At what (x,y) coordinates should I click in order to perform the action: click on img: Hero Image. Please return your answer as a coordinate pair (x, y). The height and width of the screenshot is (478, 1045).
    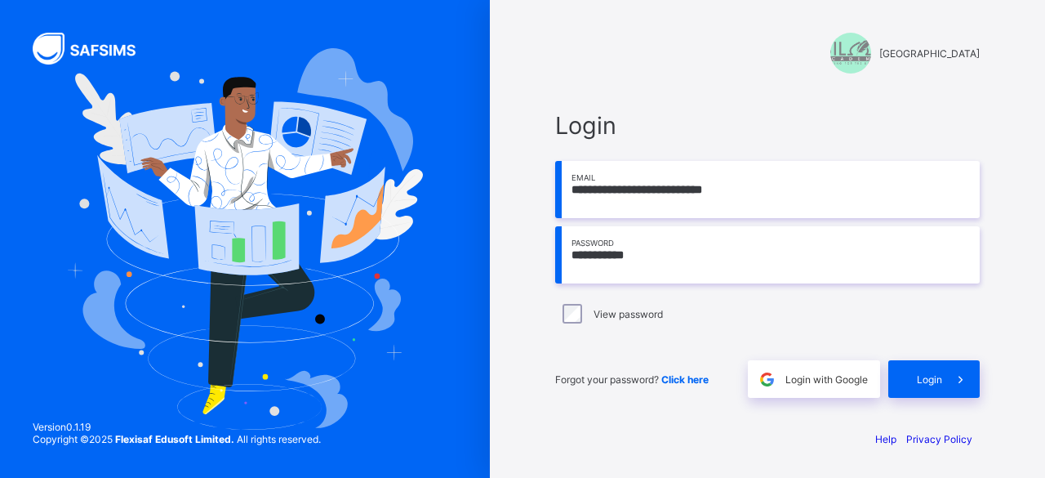
    Looking at the image, I should click on (244, 239).